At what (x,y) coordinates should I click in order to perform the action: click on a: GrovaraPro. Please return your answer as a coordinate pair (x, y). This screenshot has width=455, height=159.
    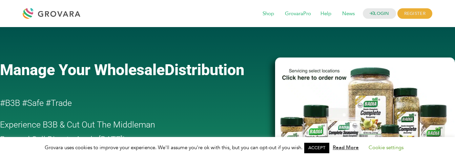
    Looking at the image, I should click on (298, 14).